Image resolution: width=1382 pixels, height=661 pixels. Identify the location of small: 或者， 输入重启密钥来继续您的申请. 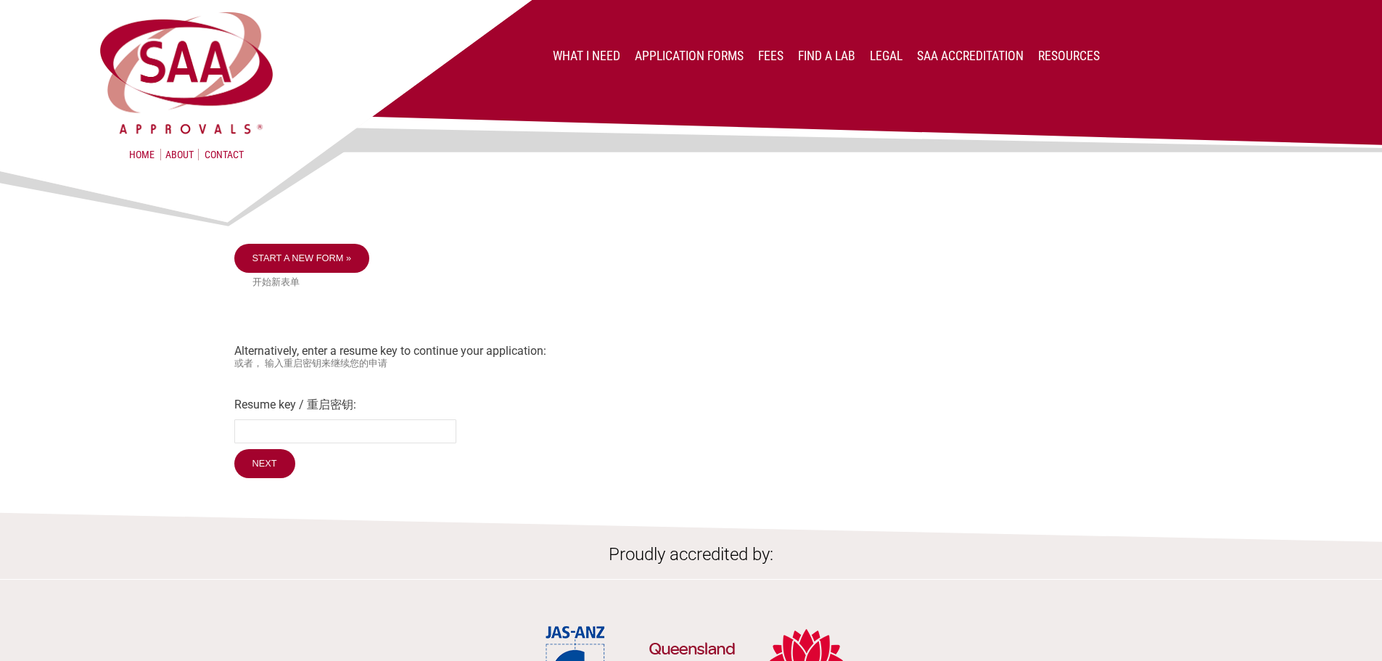
(691, 363).